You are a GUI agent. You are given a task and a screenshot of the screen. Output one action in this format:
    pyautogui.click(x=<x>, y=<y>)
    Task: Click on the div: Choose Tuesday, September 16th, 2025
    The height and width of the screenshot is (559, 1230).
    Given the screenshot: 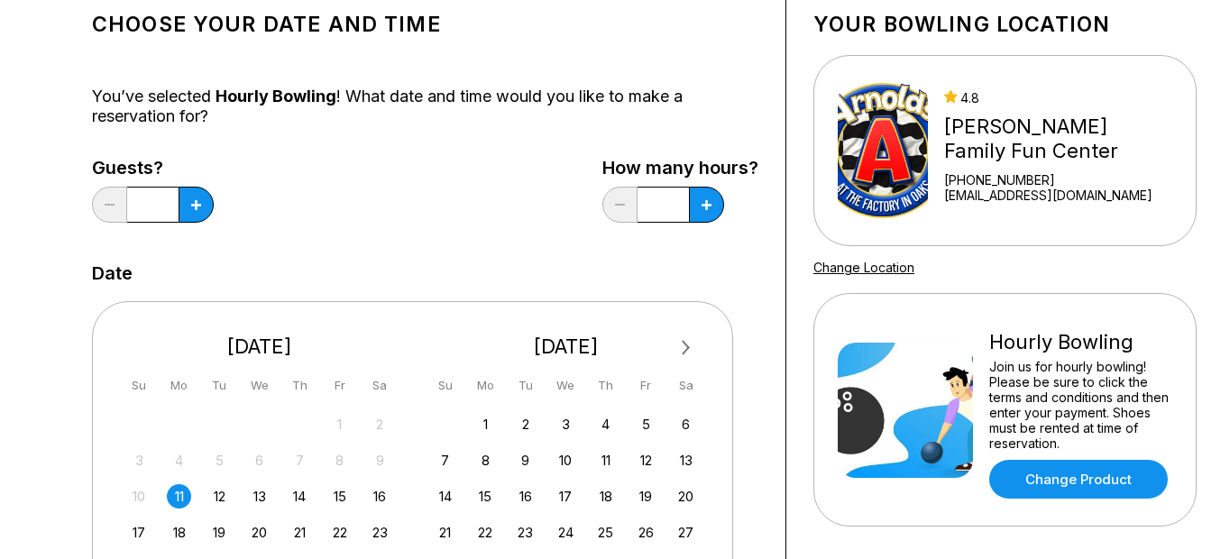 What is the action you would take?
    pyautogui.click(x=525, y=496)
    